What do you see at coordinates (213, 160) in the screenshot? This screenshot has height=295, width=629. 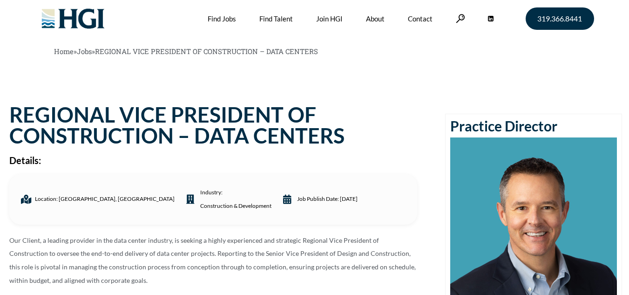 I see `h2: Details:` at bounding box center [213, 160].